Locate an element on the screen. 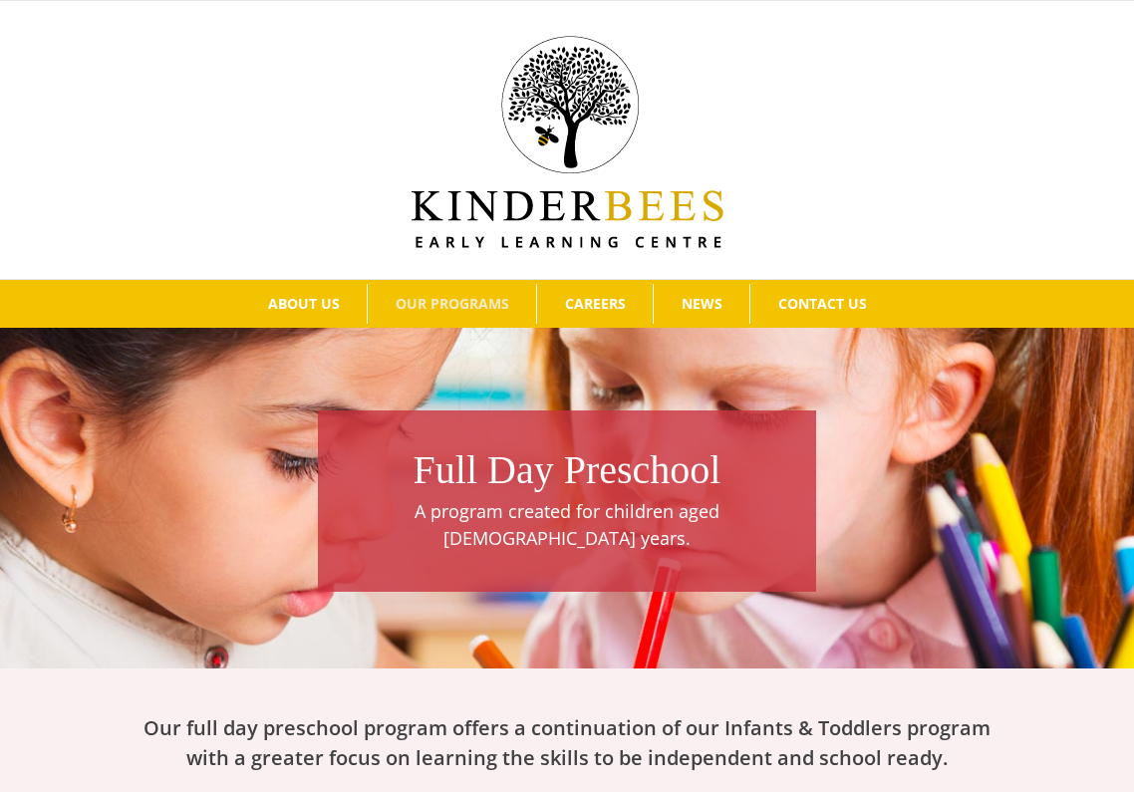 This screenshot has width=1134, height=792. h1: Full Day Preschool is located at coordinates (567, 470).